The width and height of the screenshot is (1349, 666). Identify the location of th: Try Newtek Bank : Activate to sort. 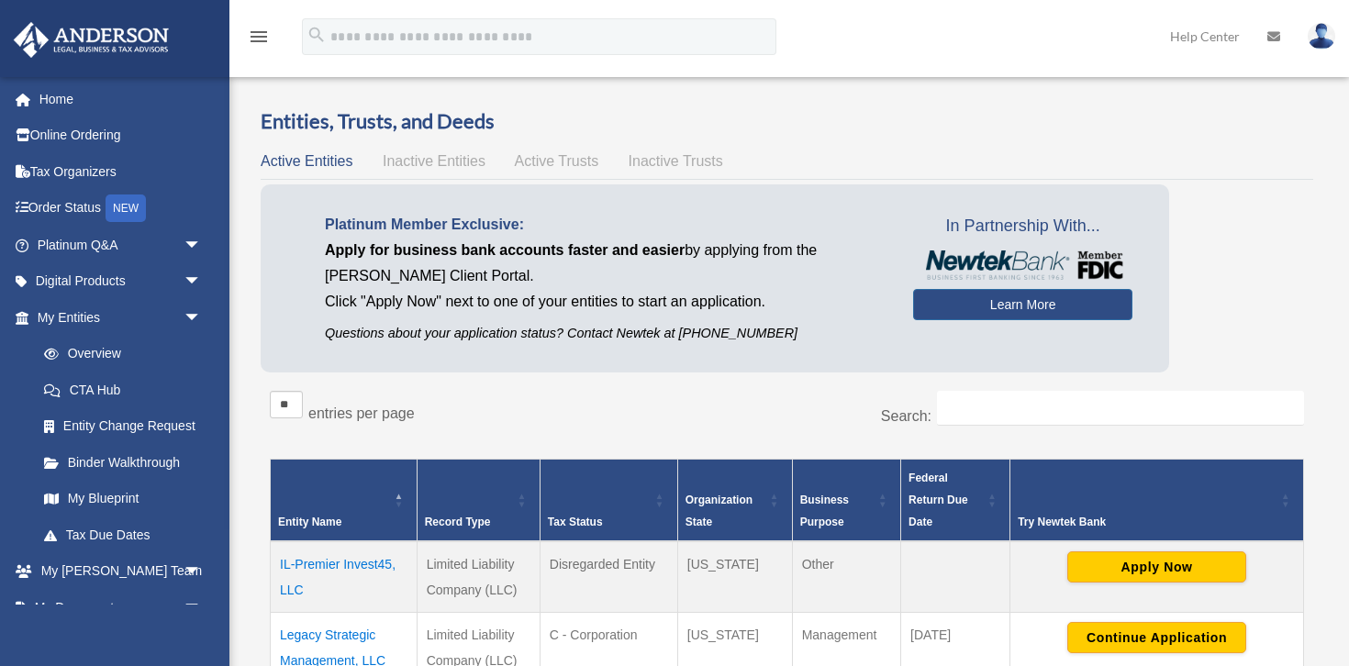
(1157, 500).